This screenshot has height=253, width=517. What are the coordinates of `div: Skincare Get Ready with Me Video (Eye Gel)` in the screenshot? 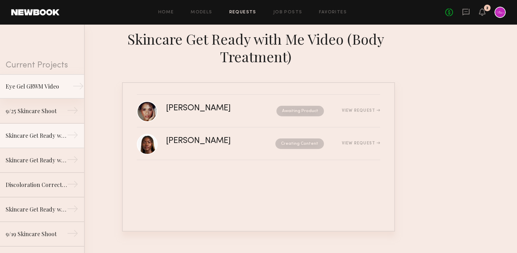 It's located at (36, 161).